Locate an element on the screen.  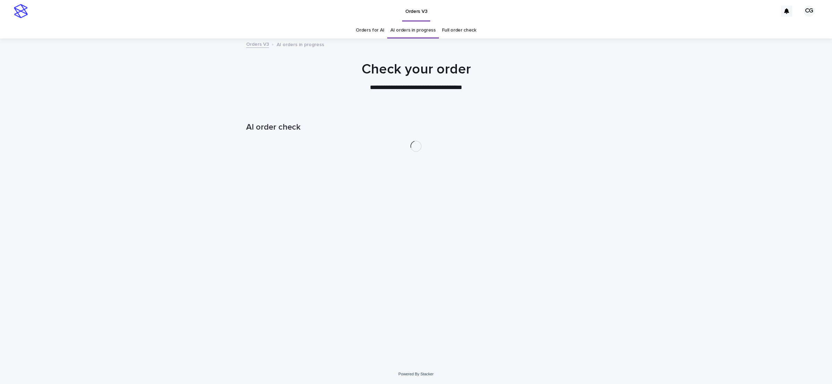
a: AI orders in progress is located at coordinates (413, 30).